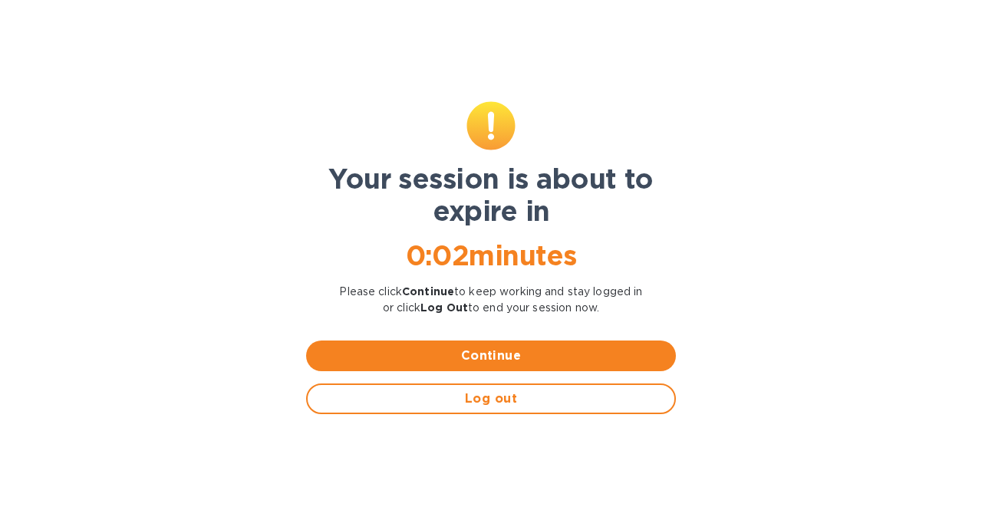 The width and height of the screenshot is (982, 510). What do you see at coordinates (428, 292) in the screenshot?
I see `b: Continue` at bounding box center [428, 292].